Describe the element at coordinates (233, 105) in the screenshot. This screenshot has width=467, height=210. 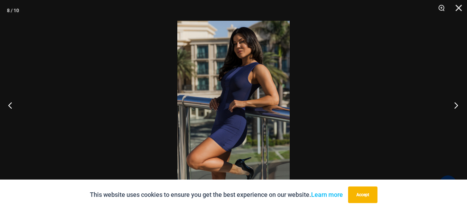
I see `img: Desire Me Navy 5192 Dress 13` at that location.